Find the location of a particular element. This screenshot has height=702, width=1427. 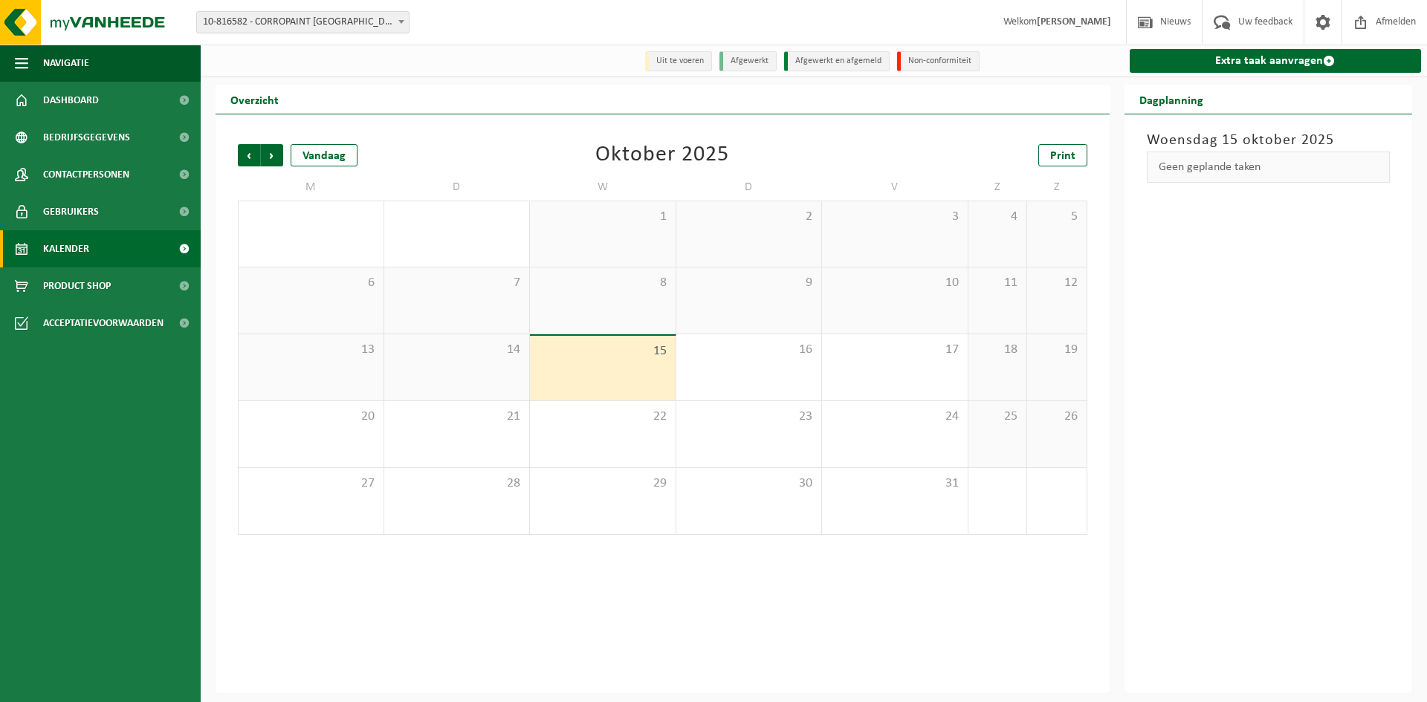

span: 7 is located at coordinates (457, 283).